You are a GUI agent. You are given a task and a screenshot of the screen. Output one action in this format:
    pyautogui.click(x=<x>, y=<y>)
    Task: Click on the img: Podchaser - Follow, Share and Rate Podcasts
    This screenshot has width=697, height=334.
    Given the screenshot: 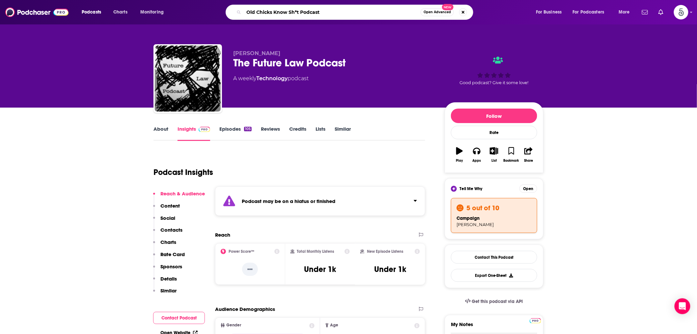 What is the action you would take?
    pyautogui.click(x=37, y=12)
    